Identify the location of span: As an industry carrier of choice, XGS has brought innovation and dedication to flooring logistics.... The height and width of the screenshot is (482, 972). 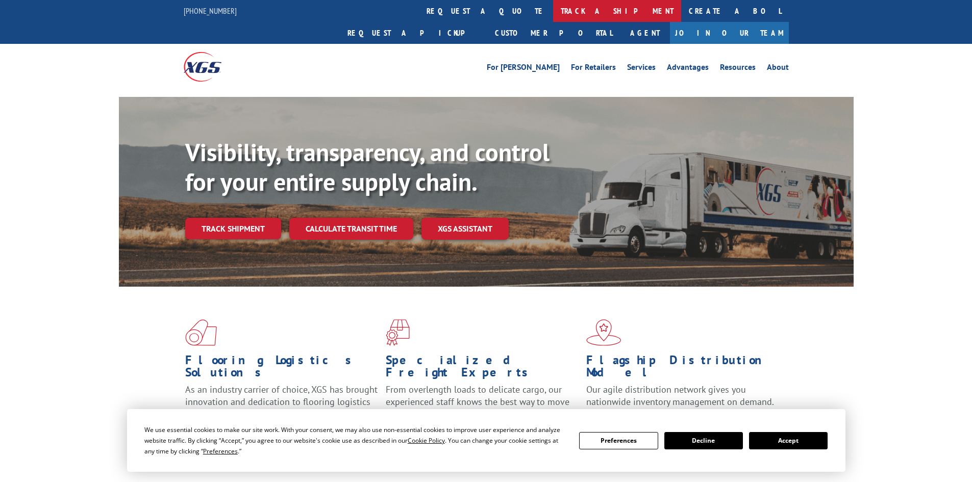
(281, 402).